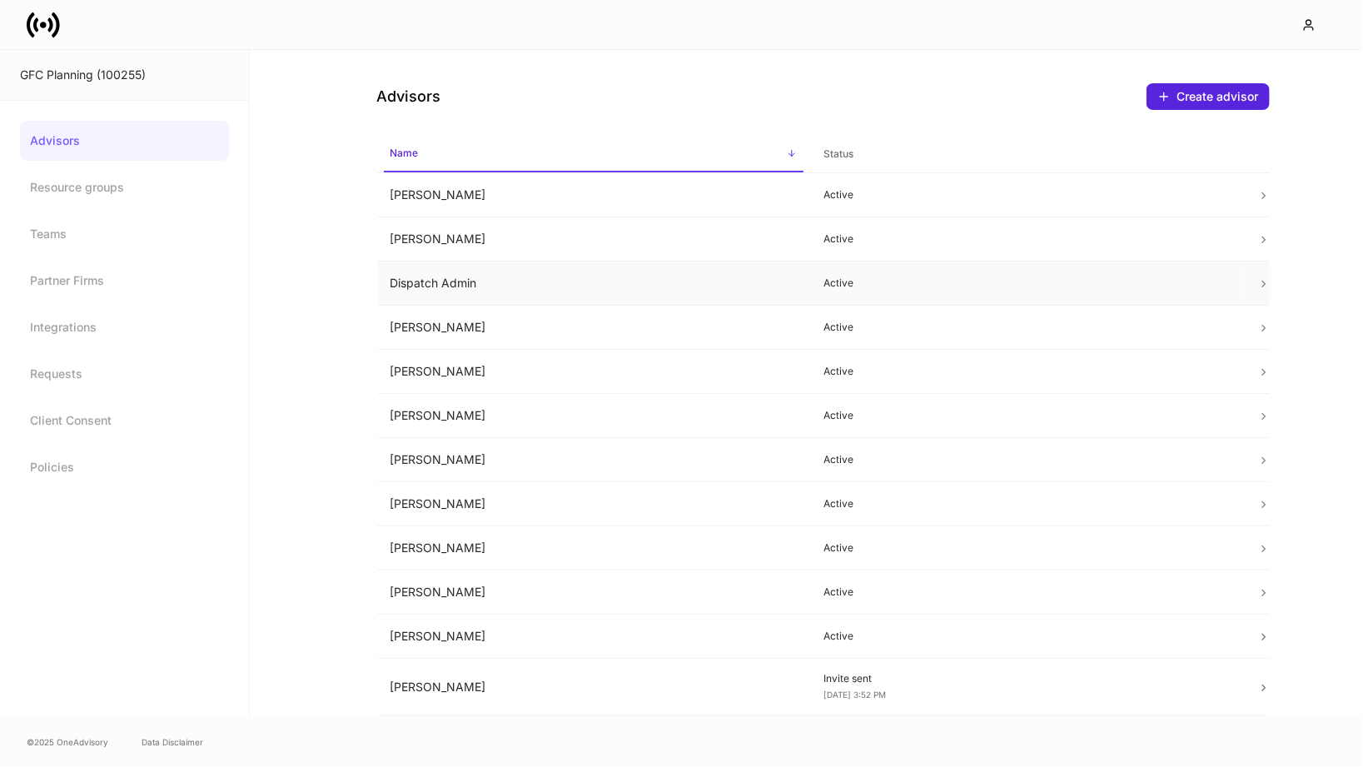  What do you see at coordinates (124, 75) in the screenshot?
I see `div: GFC Planning (100255)` at bounding box center [124, 75].